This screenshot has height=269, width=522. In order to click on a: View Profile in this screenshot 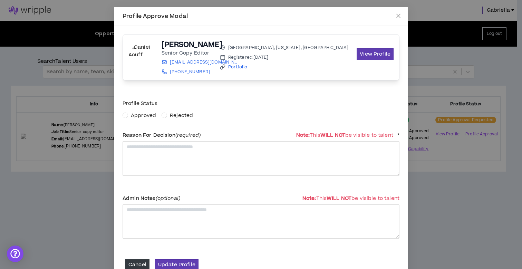, I will do `click(375, 54)`.